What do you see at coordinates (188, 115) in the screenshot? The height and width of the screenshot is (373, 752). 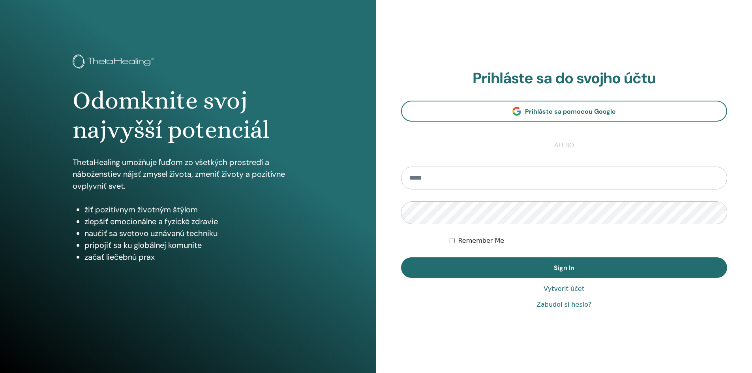 I see `h1: Odomknite svoj najvyšší potenciál` at bounding box center [188, 115].